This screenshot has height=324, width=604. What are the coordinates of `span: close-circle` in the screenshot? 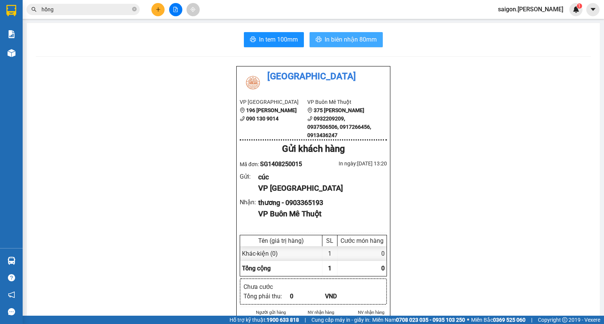 It's located at (134, 9).